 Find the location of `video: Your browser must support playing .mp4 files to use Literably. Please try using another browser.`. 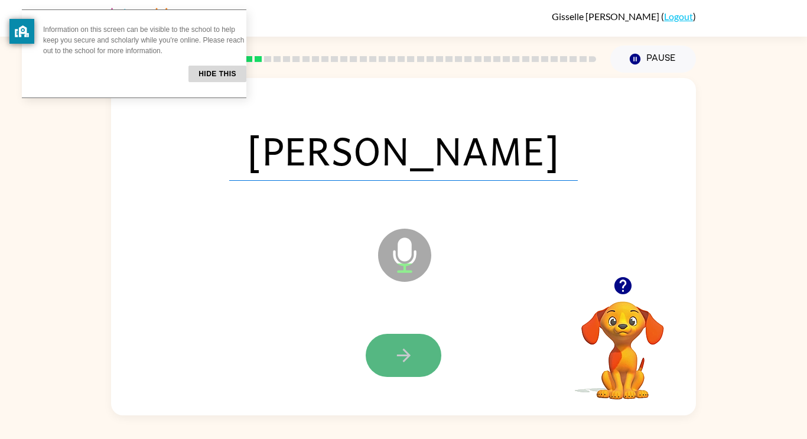

video: Your browser must support playing .mp4 files to use Literably. Please try using another browser. is located at coordinates (623, 342).